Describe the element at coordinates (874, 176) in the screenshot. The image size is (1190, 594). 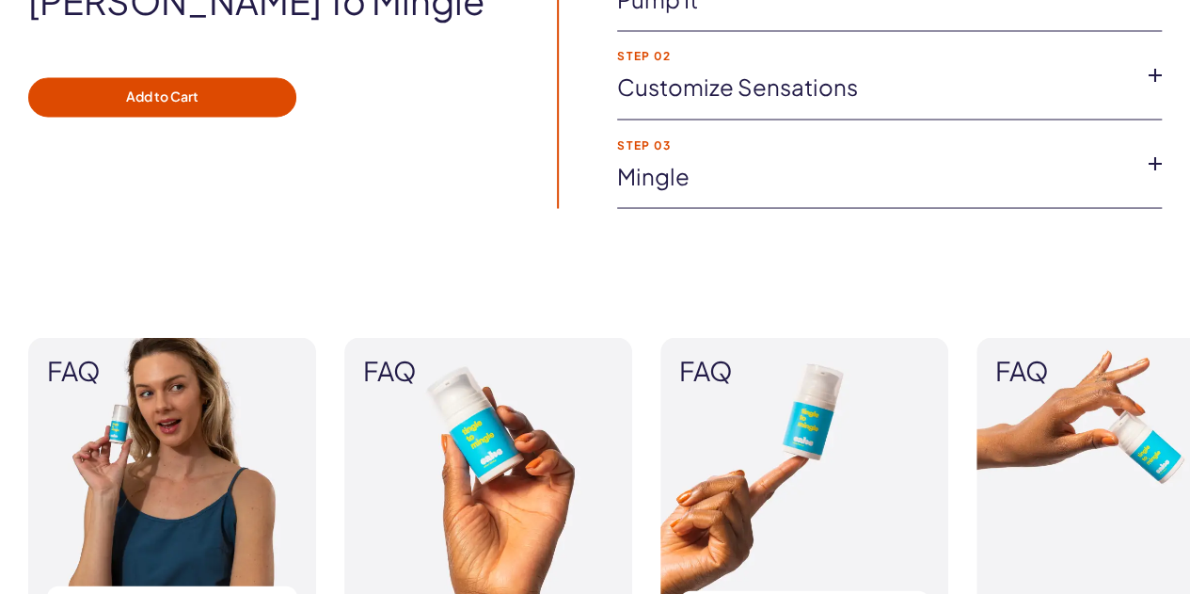
I see `a: Mingle` at that location.